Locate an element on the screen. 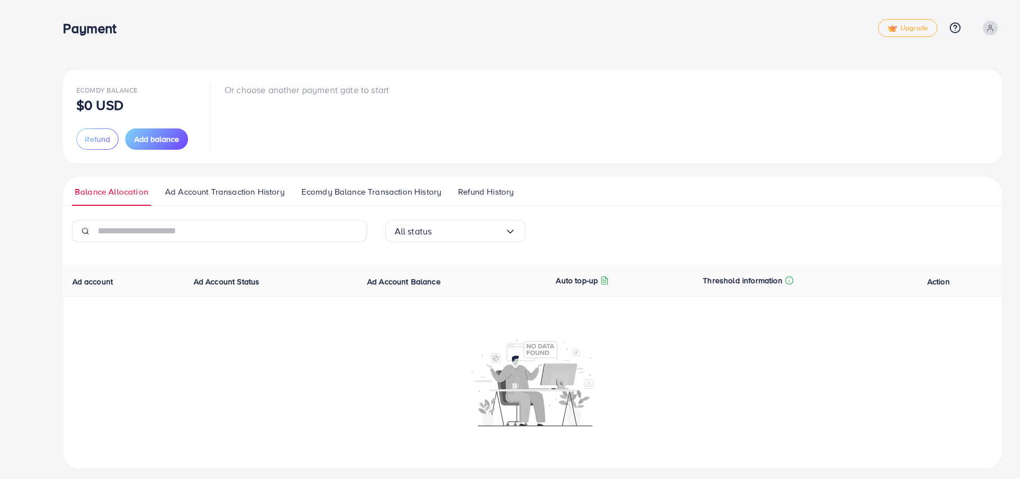 The height and width of the screenshot is (479, 1020). p: $0 USD is located at coordinates (100, 105).